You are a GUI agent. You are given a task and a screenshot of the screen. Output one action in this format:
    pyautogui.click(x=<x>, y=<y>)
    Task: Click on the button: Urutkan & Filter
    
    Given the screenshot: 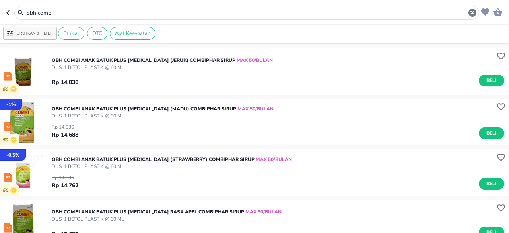 What is the action you would take?
    pyautogui.click(x=30, y=33)
    